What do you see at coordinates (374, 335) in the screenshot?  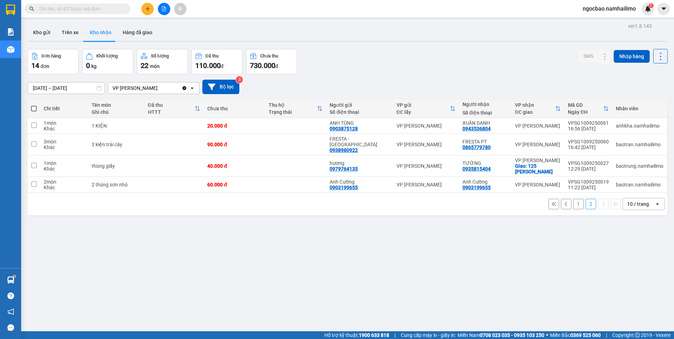 I see `strong: 1900 633 818` at bounding box center [374, 335].